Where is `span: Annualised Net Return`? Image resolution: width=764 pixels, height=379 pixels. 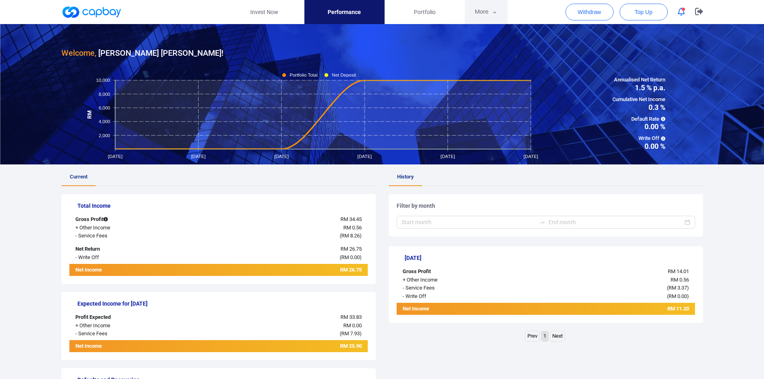
span: Annualised Net Return is located at coordinates (639, 80).